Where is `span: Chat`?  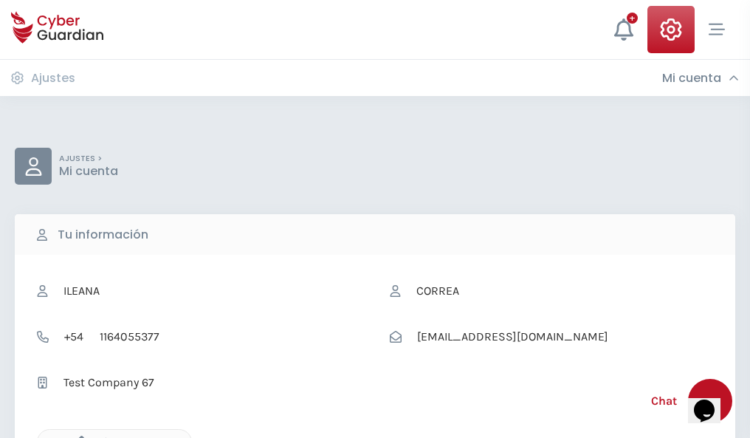
span: Chat is located at coordinates (664, 401).